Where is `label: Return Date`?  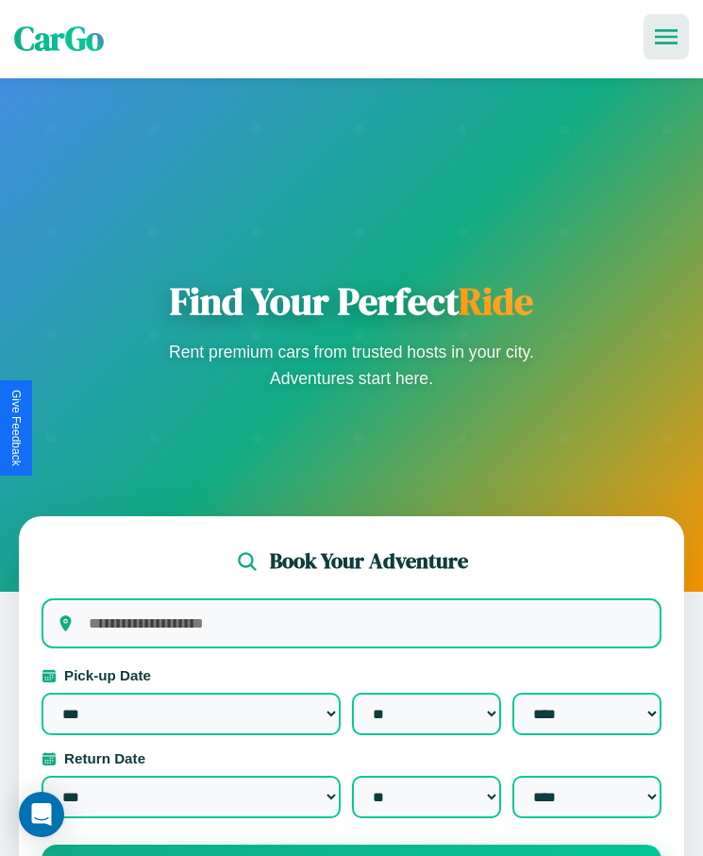
label: Return Date is located at coordinates (351, 757).